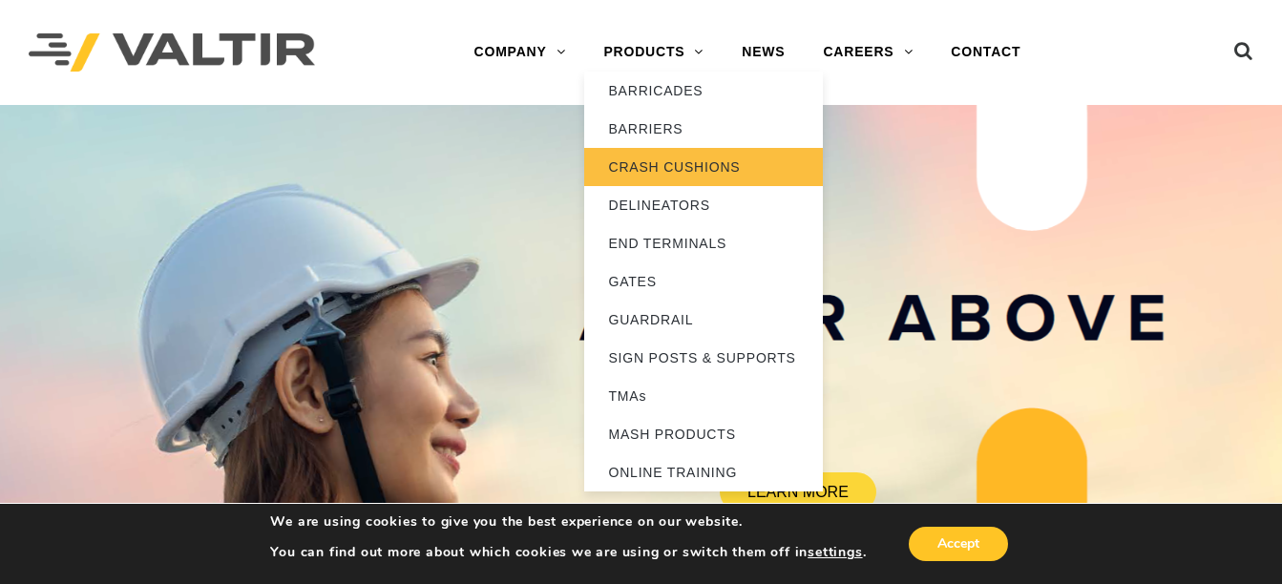  What do you see at coordinates (704, 167) in the screenshot?
I see `a: CRASH CUSHIONS` at bounding box center [704, 167].